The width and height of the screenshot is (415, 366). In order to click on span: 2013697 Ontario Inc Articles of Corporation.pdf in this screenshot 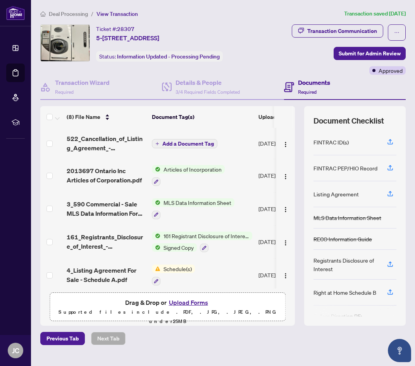, I will do `click(106, 176)`.